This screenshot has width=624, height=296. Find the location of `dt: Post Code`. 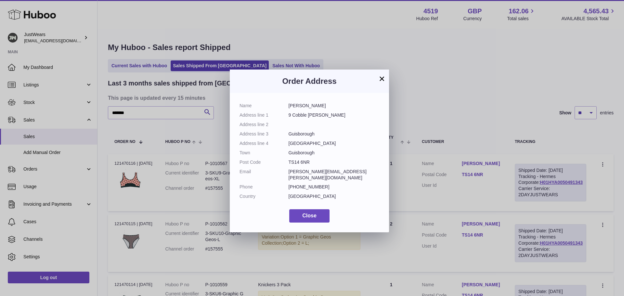

dt: Post Code is located at coordinates (264, 162).